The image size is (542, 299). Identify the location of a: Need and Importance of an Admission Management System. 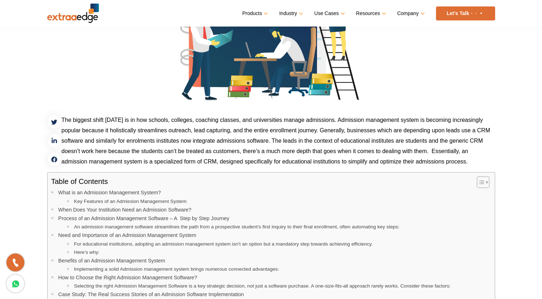
(127, 235).